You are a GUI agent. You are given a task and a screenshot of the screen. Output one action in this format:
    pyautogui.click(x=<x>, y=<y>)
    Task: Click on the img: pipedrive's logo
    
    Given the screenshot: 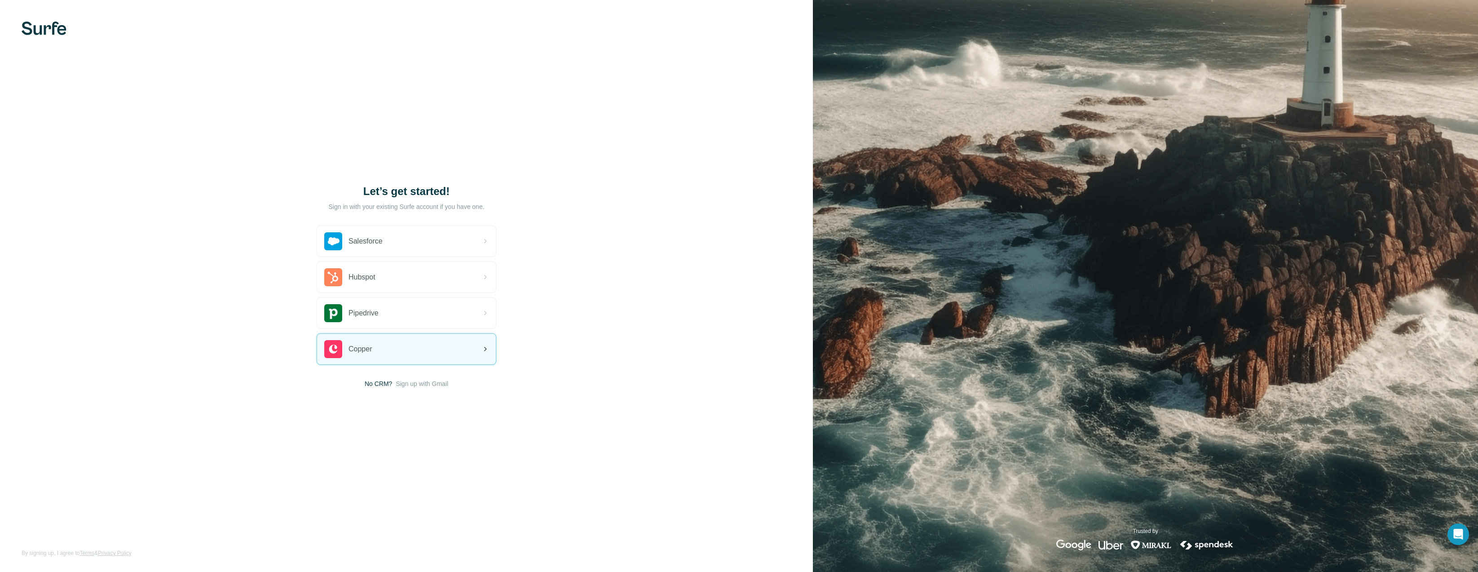 What is the action you would take?
    pyautogui.click(x=333, y=313)
    